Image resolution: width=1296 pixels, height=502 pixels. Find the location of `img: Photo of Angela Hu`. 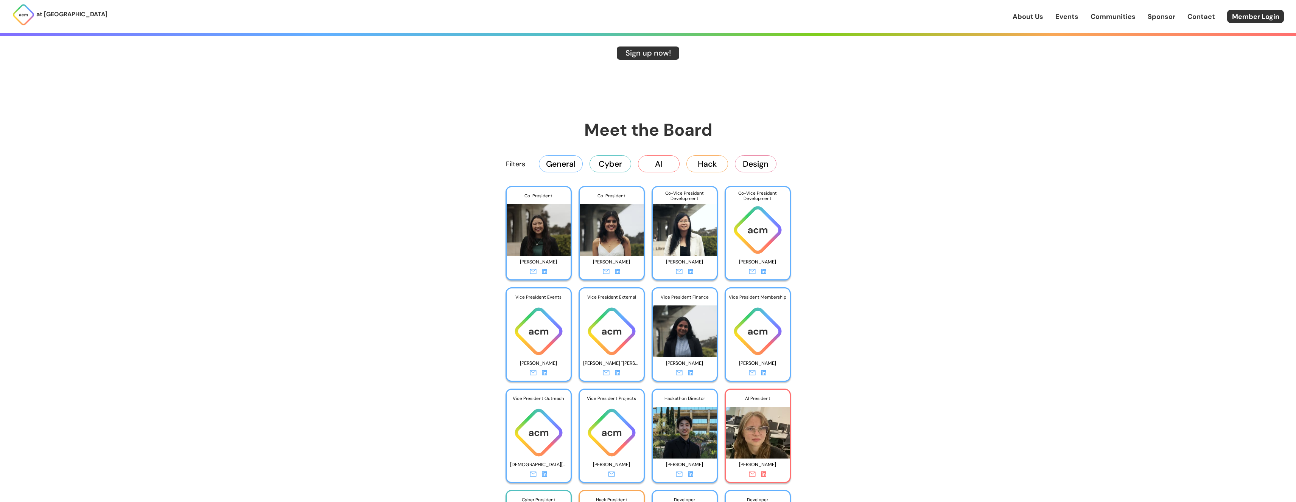

img: Photo of Angela Hu is located at coordinates (684, 227).